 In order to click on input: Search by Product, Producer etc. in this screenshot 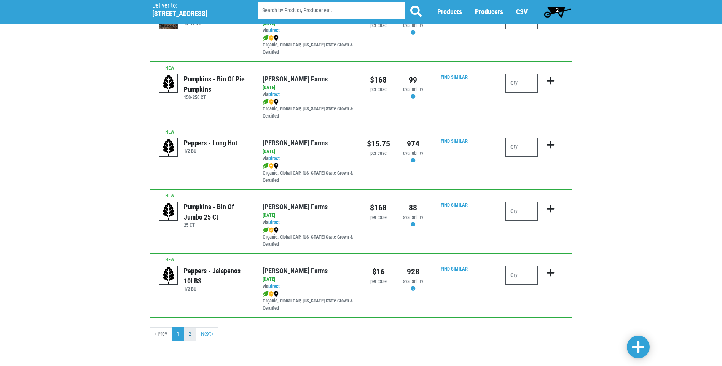, I will do `click(332, 11)`.